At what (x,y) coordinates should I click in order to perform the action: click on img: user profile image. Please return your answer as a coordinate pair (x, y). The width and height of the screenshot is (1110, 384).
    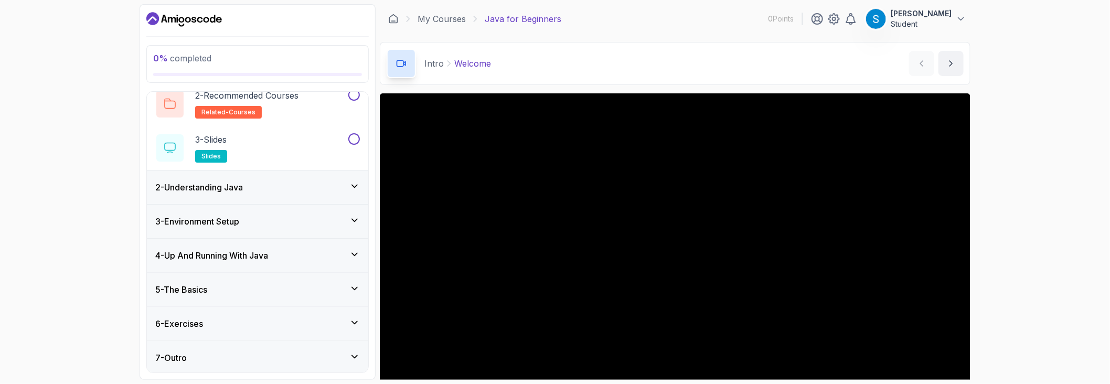
    Looking at the image, I should click on (876, 19).